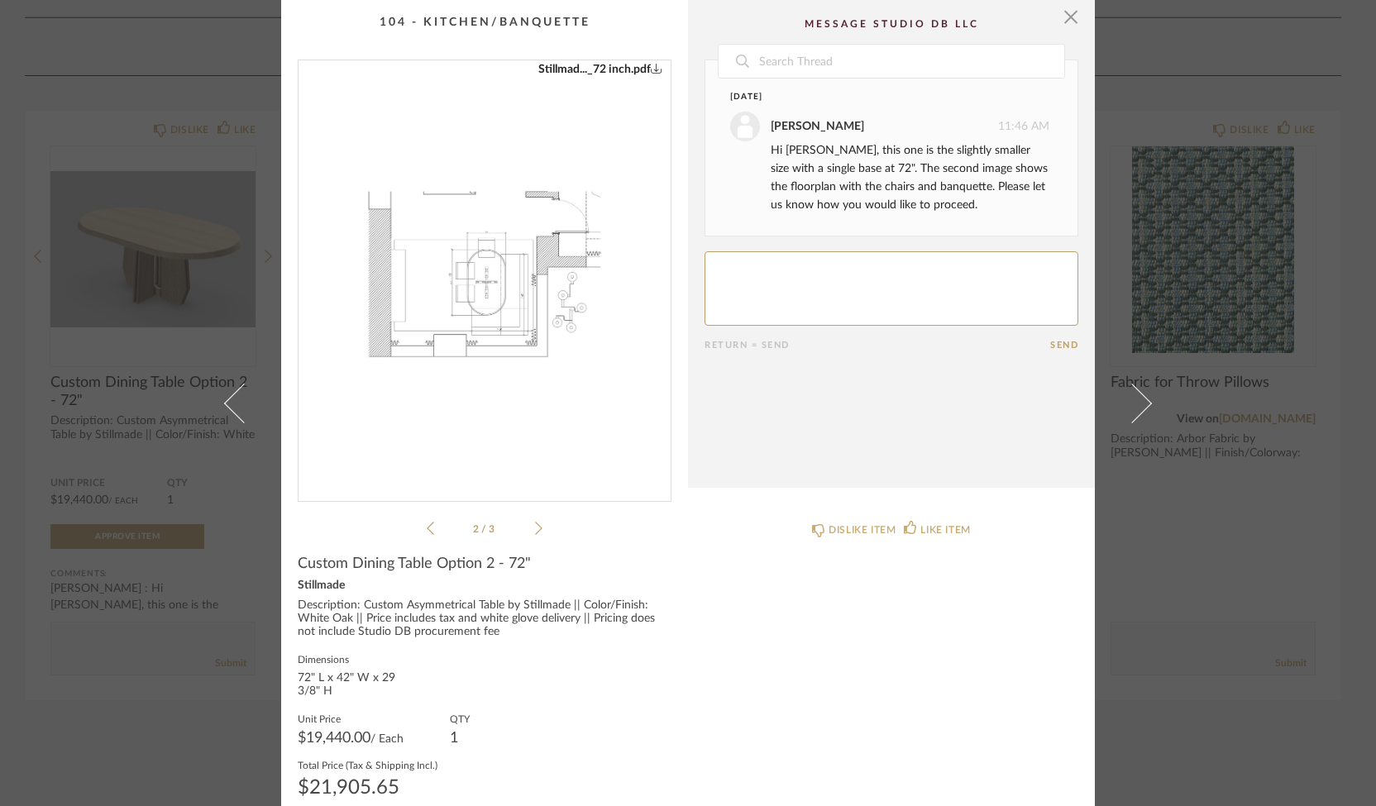  What do you see at coordinates (485, 274) in the screenshot?
I see `img: 090a0d5c-4774-4ee6-84a2-afa072898062_1000x1000.jpg` at bounding box center [485, 274].